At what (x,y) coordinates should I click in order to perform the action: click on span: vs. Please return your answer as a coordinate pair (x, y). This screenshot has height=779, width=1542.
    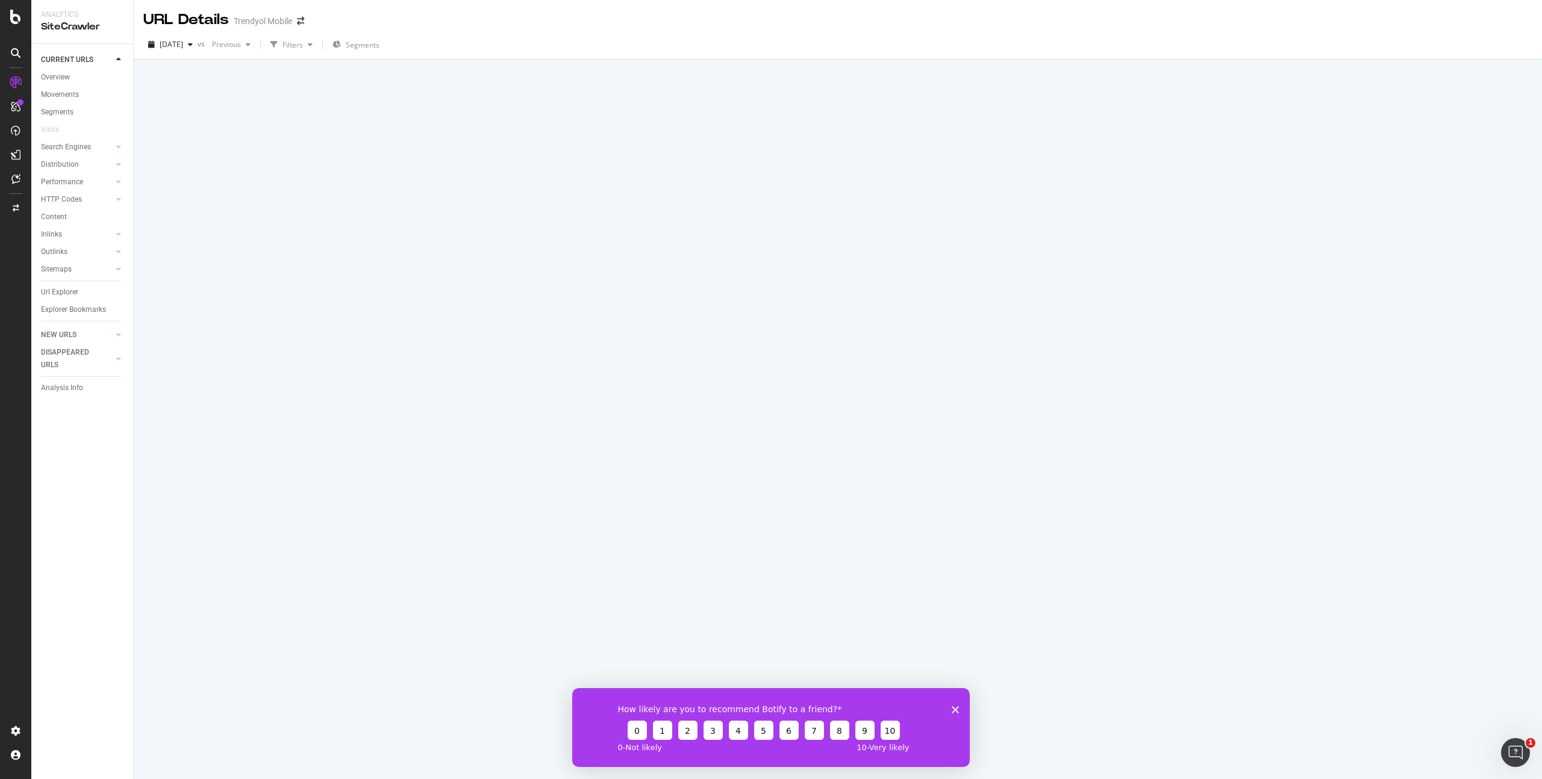
    Looking at the image, I should click on (202, 43).